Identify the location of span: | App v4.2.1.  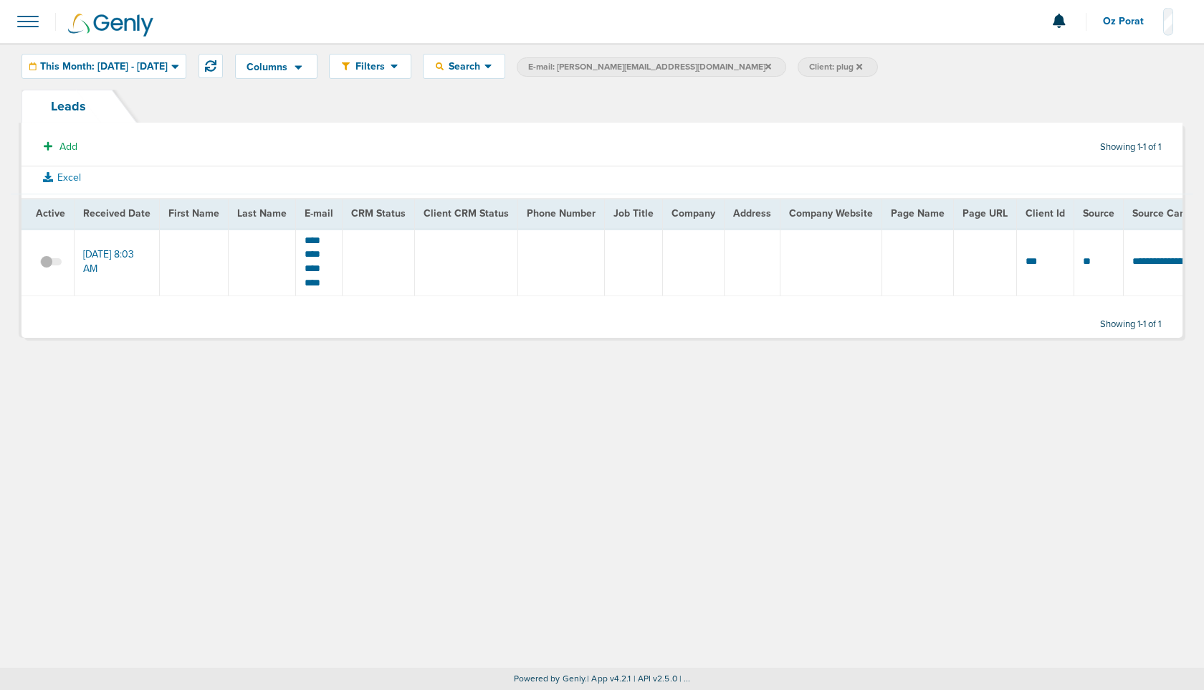
(609, 678).